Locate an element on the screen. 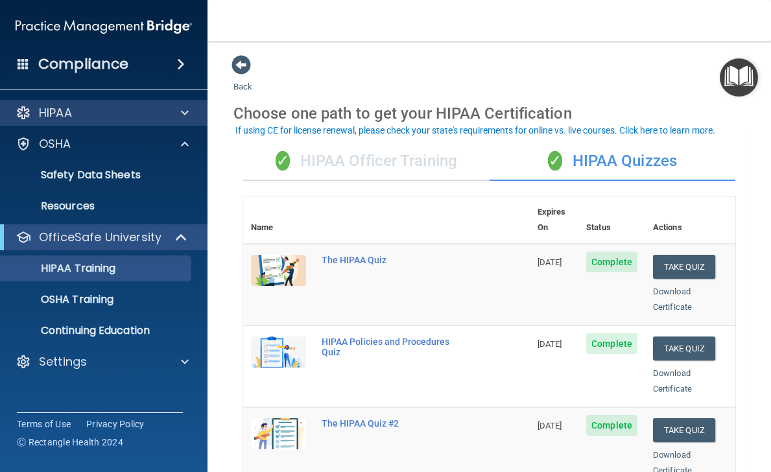  p: OSHA Training is located at coordinates (61, 300).